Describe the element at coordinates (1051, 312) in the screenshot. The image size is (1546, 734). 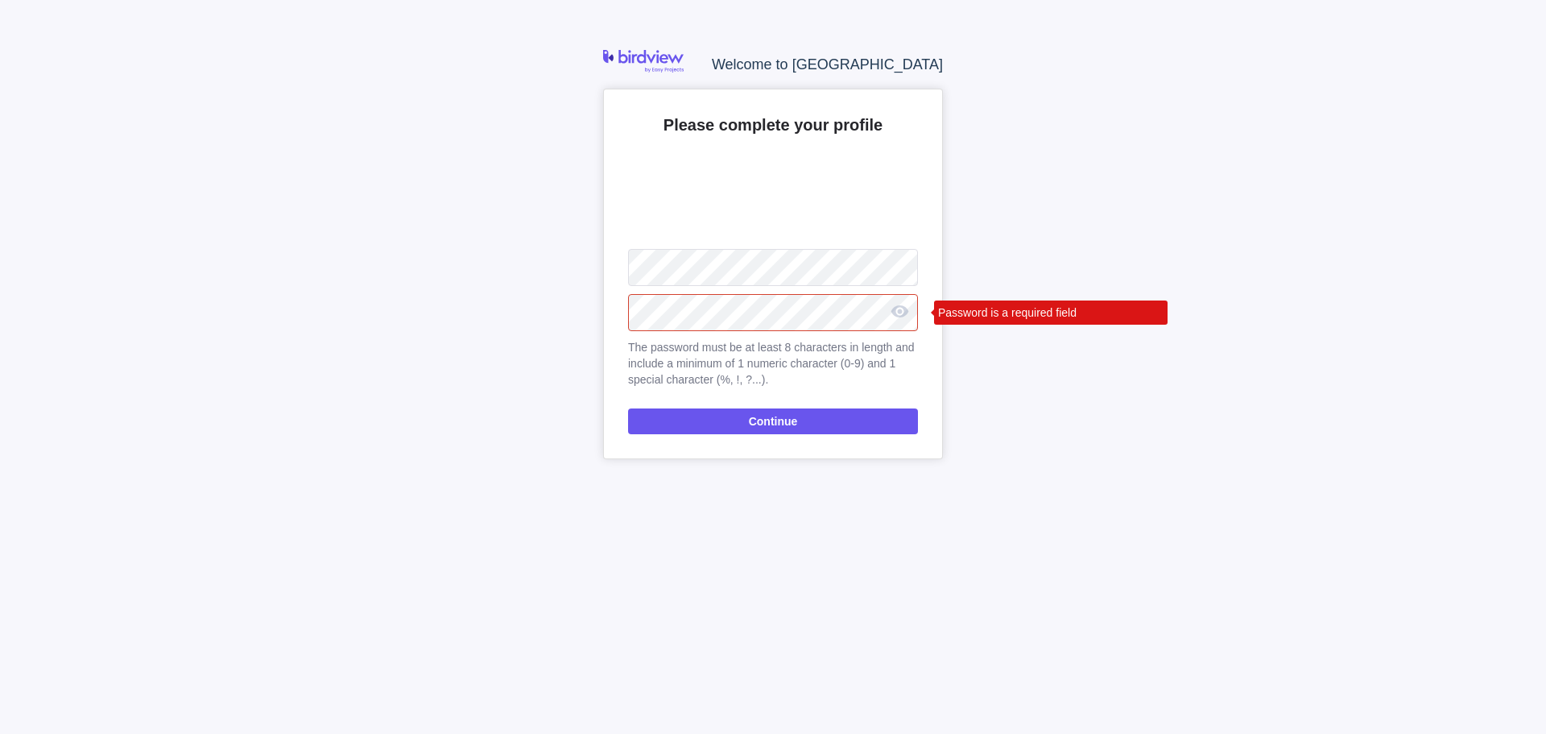
I see `div: Password is a required field` at that location.